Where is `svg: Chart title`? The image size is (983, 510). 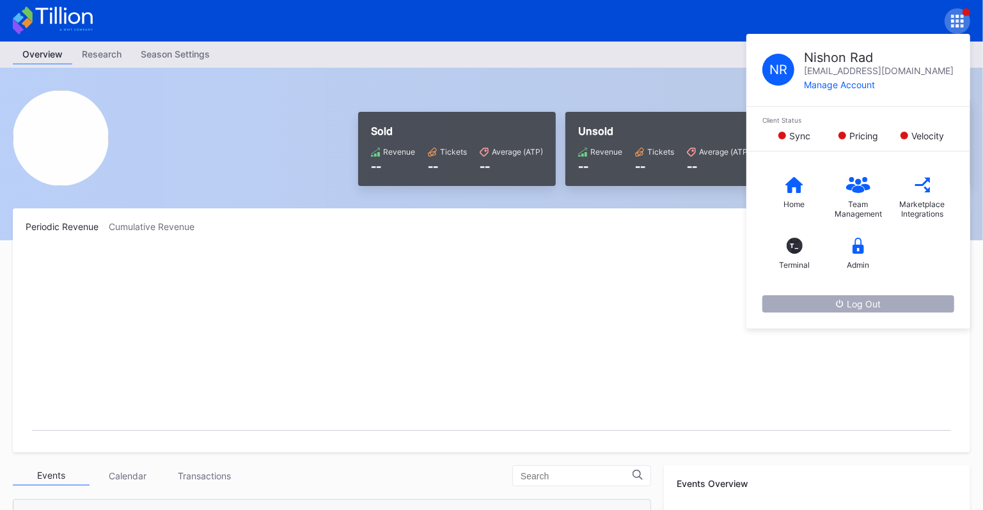
svg: Chart title is located at coordinates (491, 344).